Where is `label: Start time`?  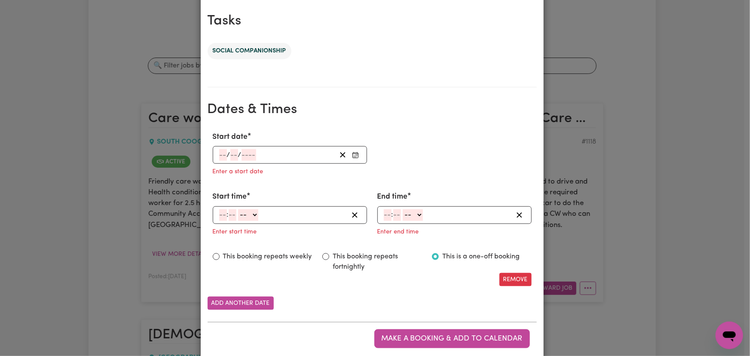
label: Start time is located at coordinates (230, 197).